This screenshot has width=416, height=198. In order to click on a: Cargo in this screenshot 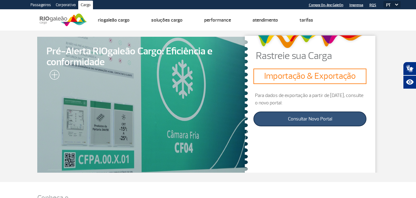, I will do `click(86, 6)`.